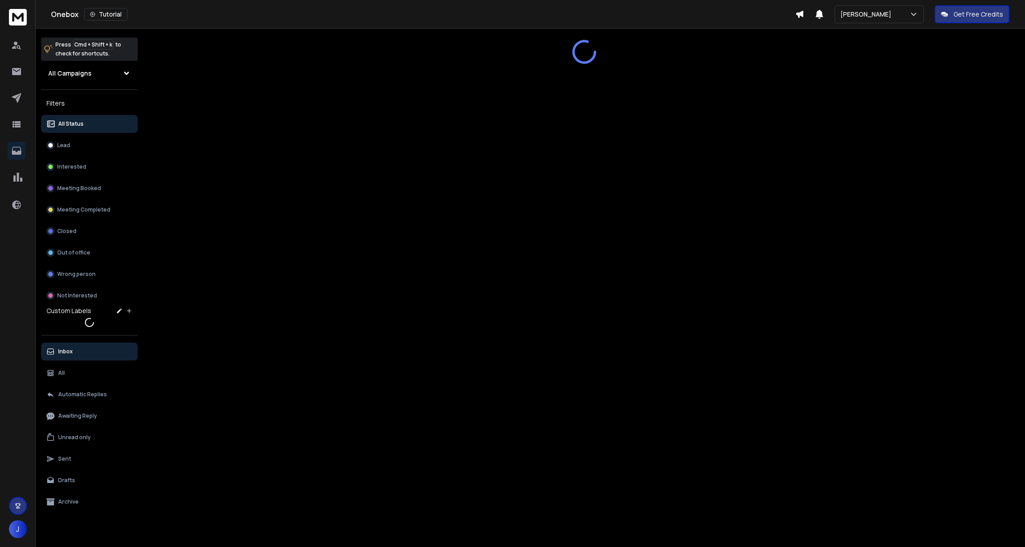  I want to click on button: Meeting Booked, so click(89, 188).